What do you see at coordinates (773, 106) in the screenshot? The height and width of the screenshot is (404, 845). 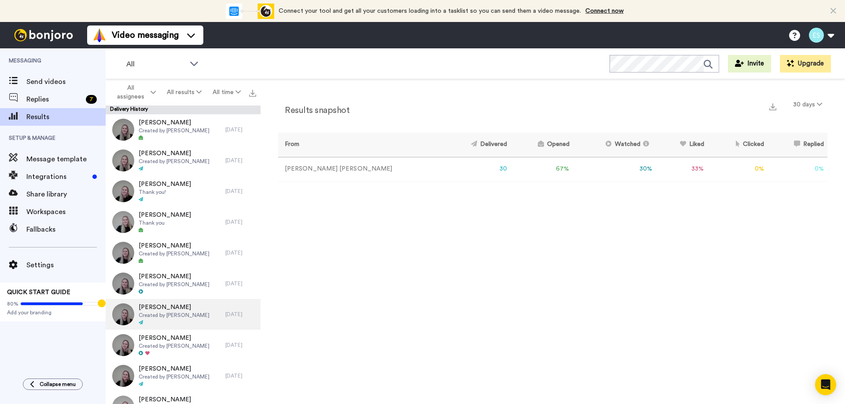 I see `button: Export a summary of each team member’s results that match this filter now.` at bounding box center [773, 106].